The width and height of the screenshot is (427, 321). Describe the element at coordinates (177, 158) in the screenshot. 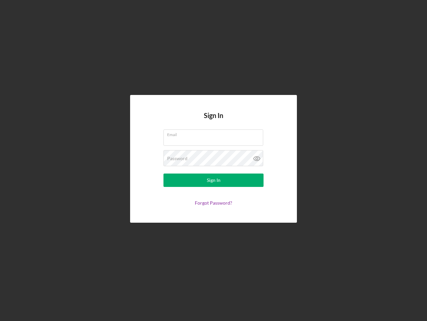

I see `label: Password` at that location.